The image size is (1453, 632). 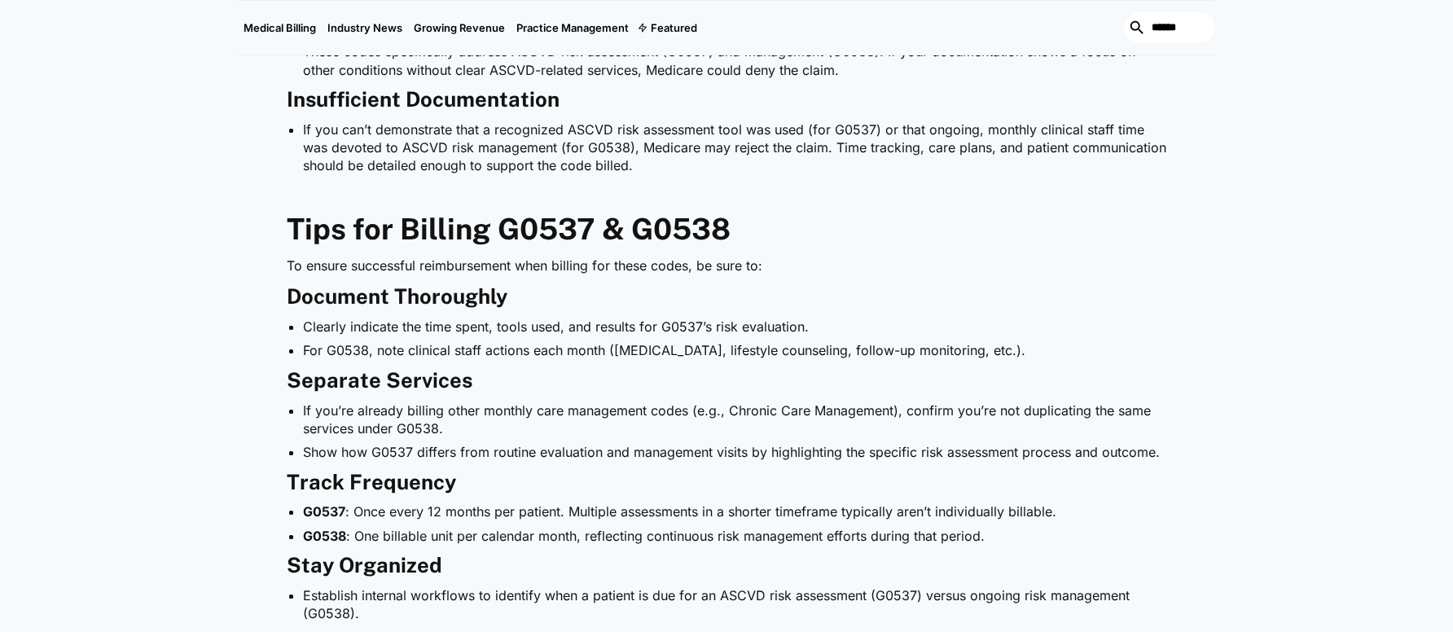 What do you see at coordinates (324, 536) in the screenshot?
I see `strong: G0538` at bounding box center [324, 536].